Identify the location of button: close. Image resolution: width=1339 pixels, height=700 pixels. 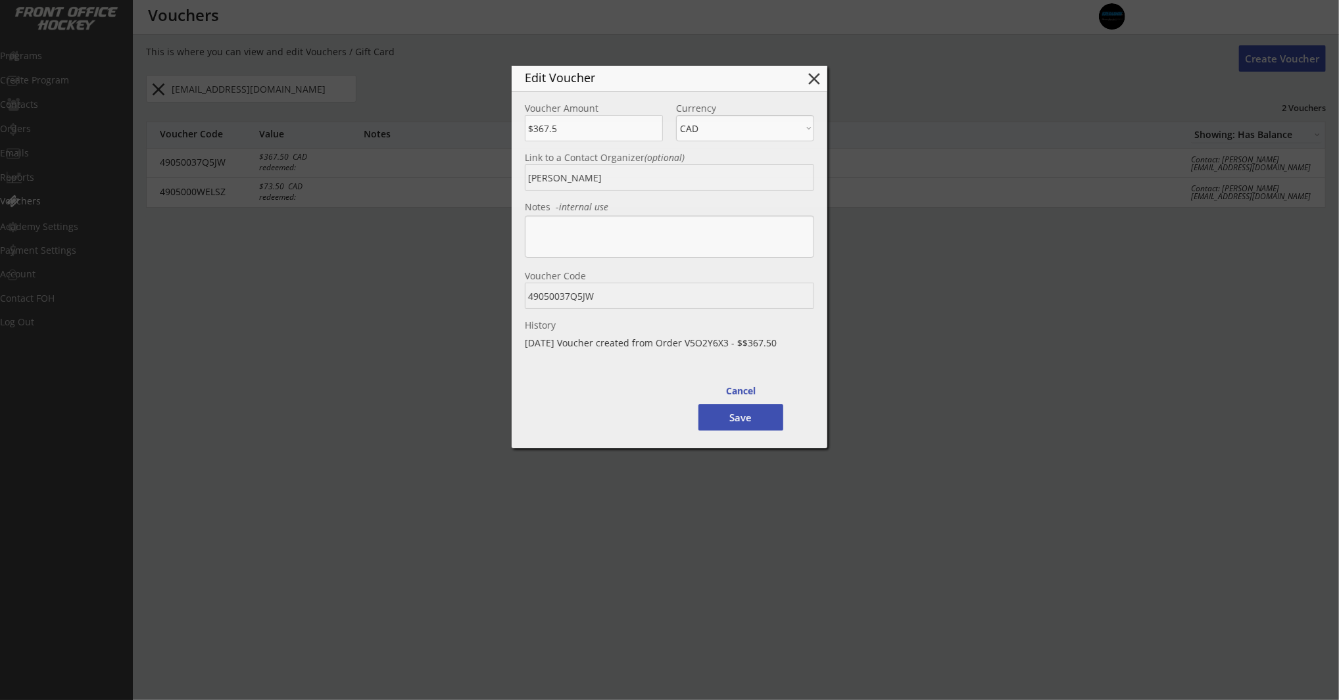
(814, 79).